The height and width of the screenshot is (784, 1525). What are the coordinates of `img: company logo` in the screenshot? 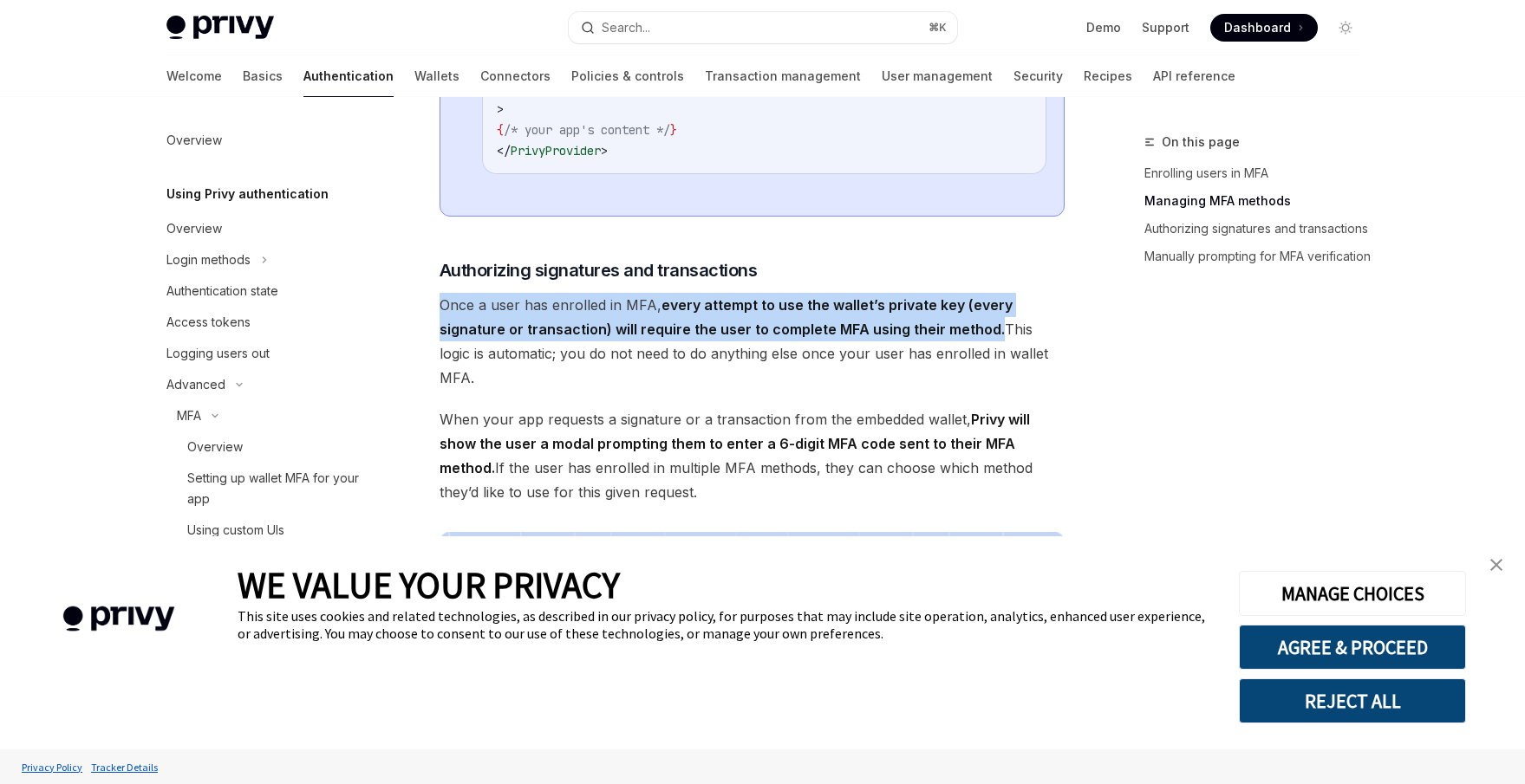 It's located at (119, 619).